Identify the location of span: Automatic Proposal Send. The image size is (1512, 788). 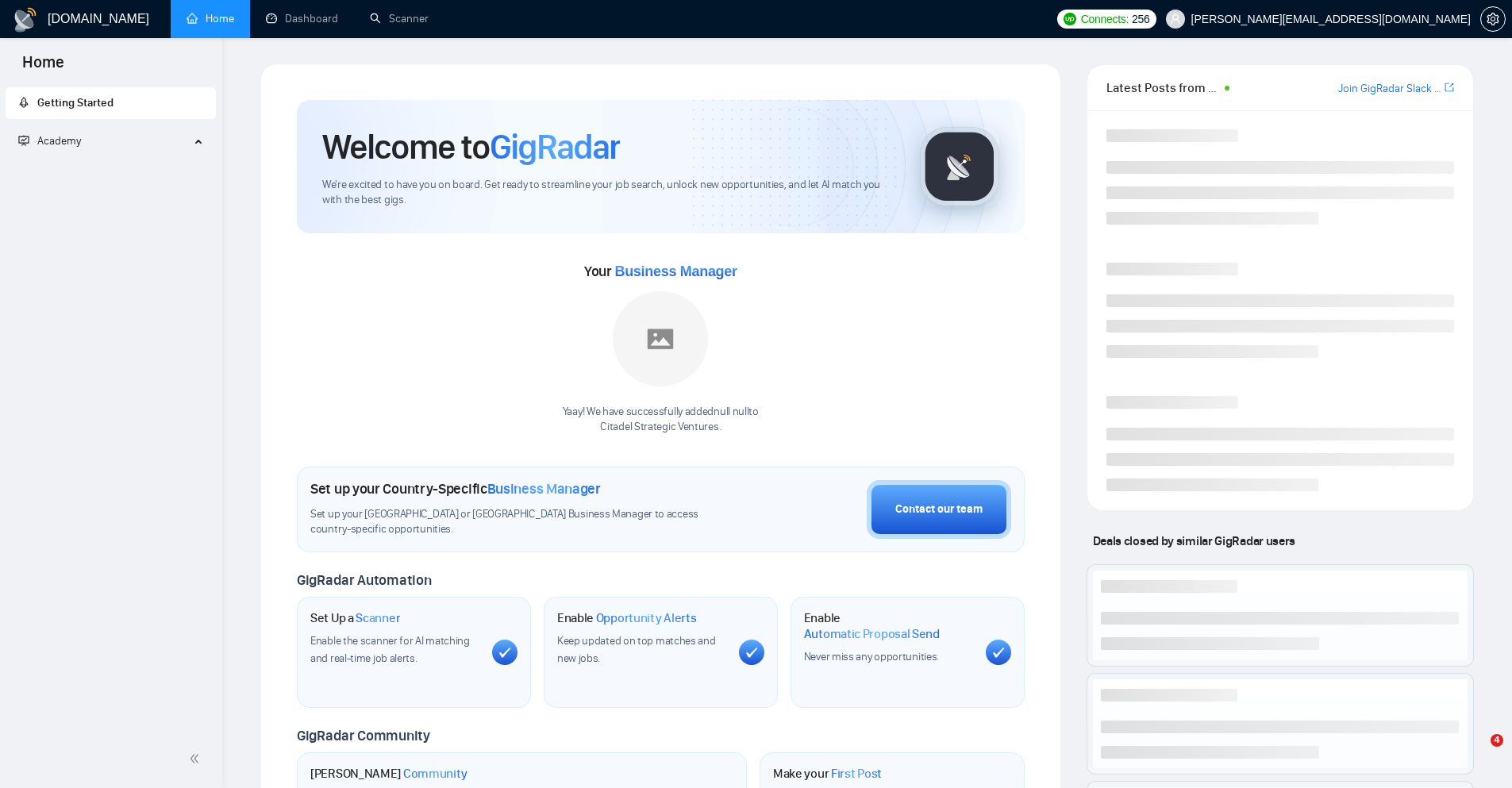
(871, 634).